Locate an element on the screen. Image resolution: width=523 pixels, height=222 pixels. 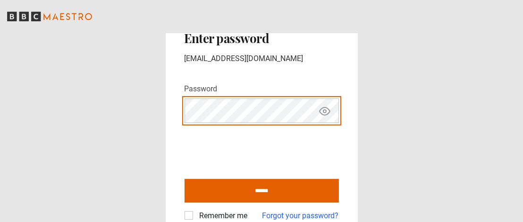
svg: BBC Maestro is located at coordinates (50, 17).